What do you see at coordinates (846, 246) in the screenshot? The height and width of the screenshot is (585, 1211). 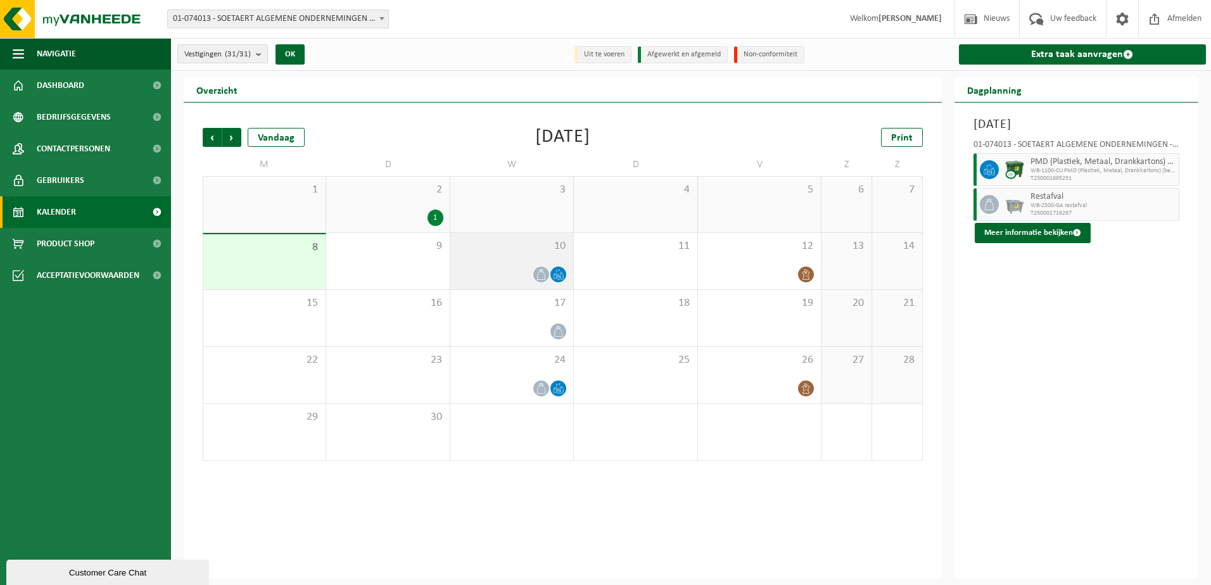 I see `span: 13` at bounding box center [846, 246].